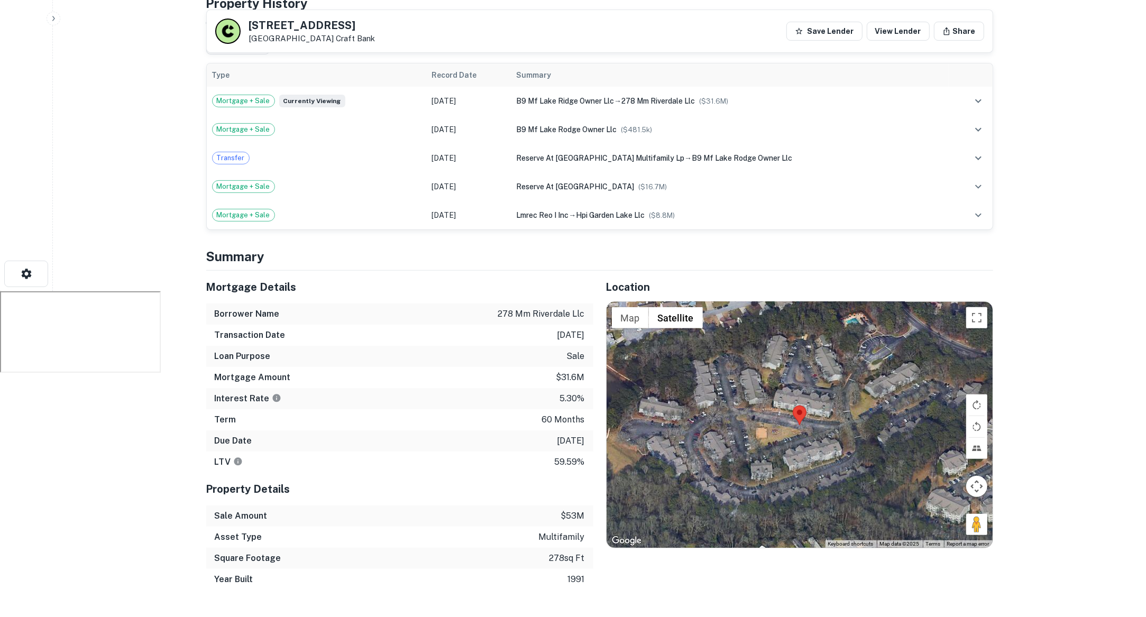 This screenshot has height=617, width=1146. I want to click on button: Show street map, so click(630, 318).